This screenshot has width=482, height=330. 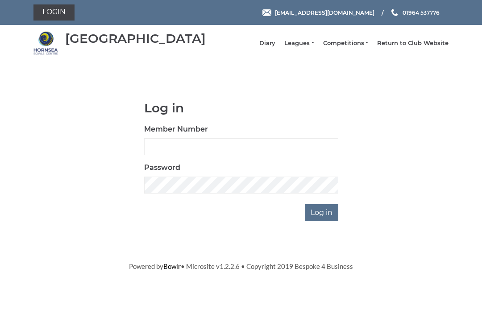 I want to click on span: Powered by • Microsite v1.2.2.6 • Copyright 2019 Bespoke 4 Business, so click(x=241, y=266).